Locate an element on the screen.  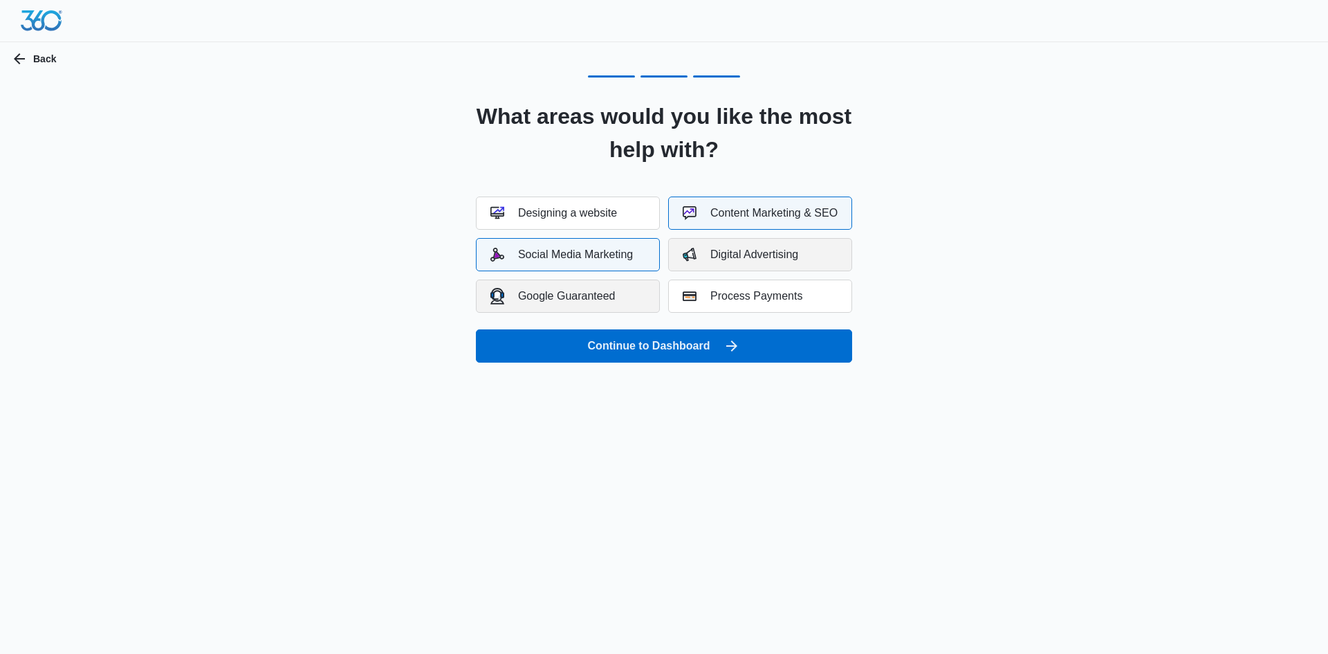
div: Digital Advertising is located at coordinates (740, 255).